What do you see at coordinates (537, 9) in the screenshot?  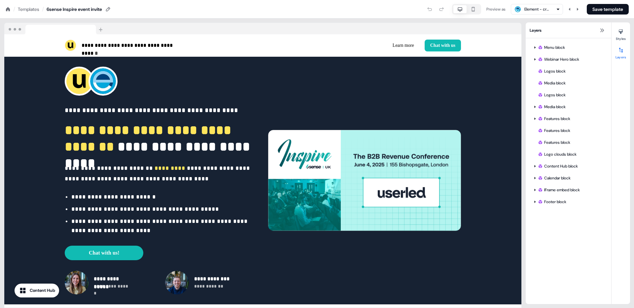 I see `button: Element - creators of Matrix` at bounding box center [537, 9].